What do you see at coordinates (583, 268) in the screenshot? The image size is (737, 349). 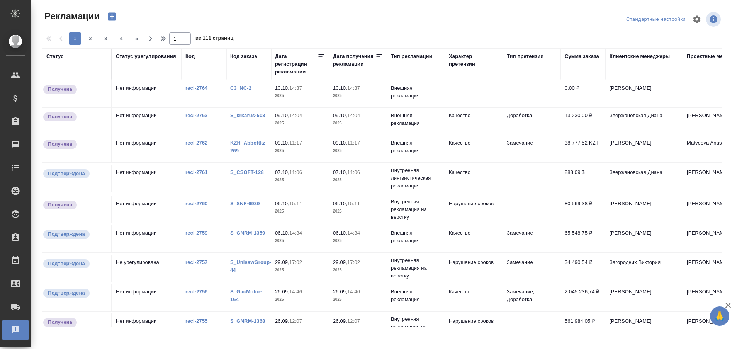 I see `td: 34 490,54 ₽` at bounding box center [583, 268].